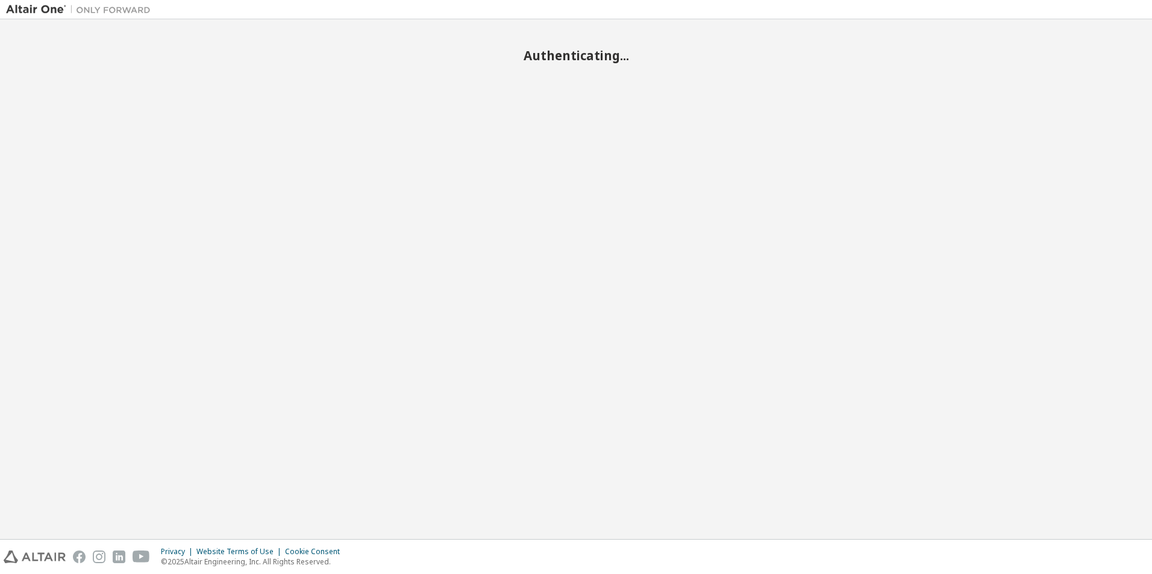 The image size is (1152, 574). What do you see at coordinates (81, 10) in the screenshot?
I see `img: Altair One` at bounding box center [81, 10].